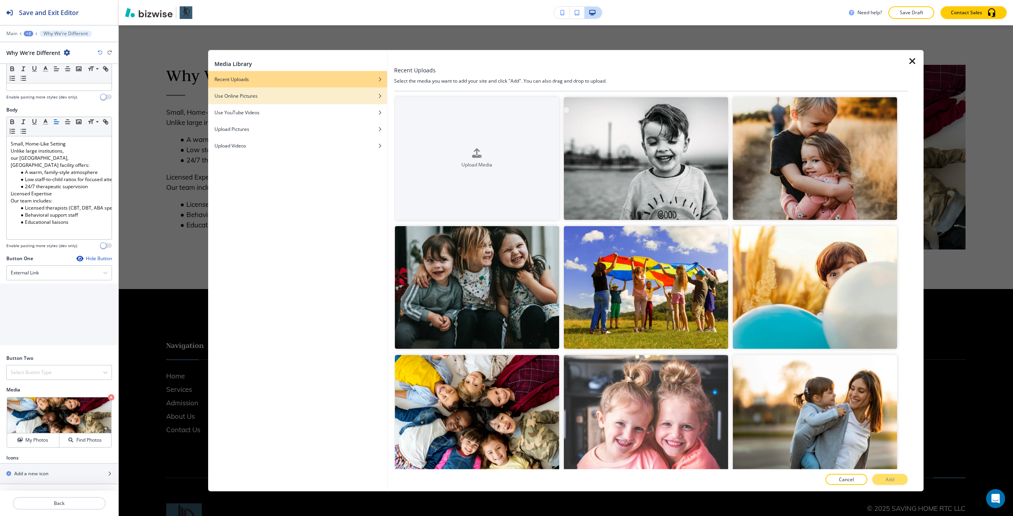 This screenshot has height=516, width=1013. Describe the element at coordinates (63, 180) in the screenshot. I see `li: Low staff-to-child ratios for focused attention` at that location.